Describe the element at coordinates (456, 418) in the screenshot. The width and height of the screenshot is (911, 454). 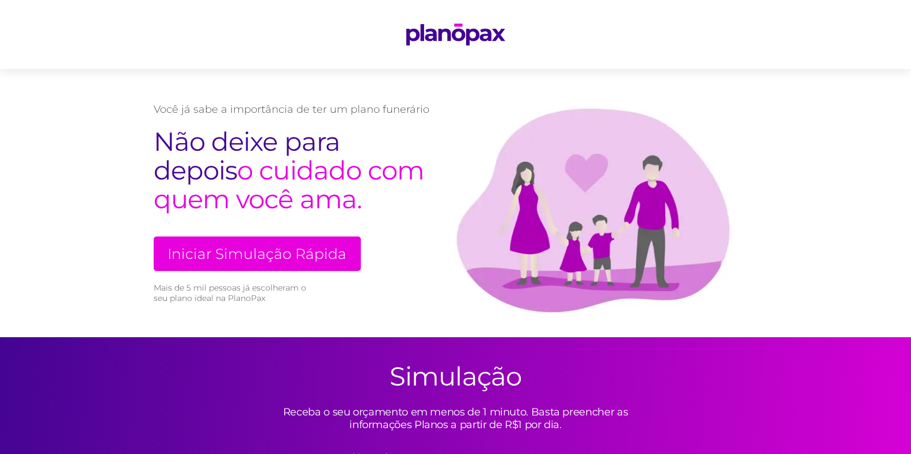
I see `p: Receba o seu orçamento em menos de 1 minuto. Basta preencher as informações Planos a partir de R$...` at that location.